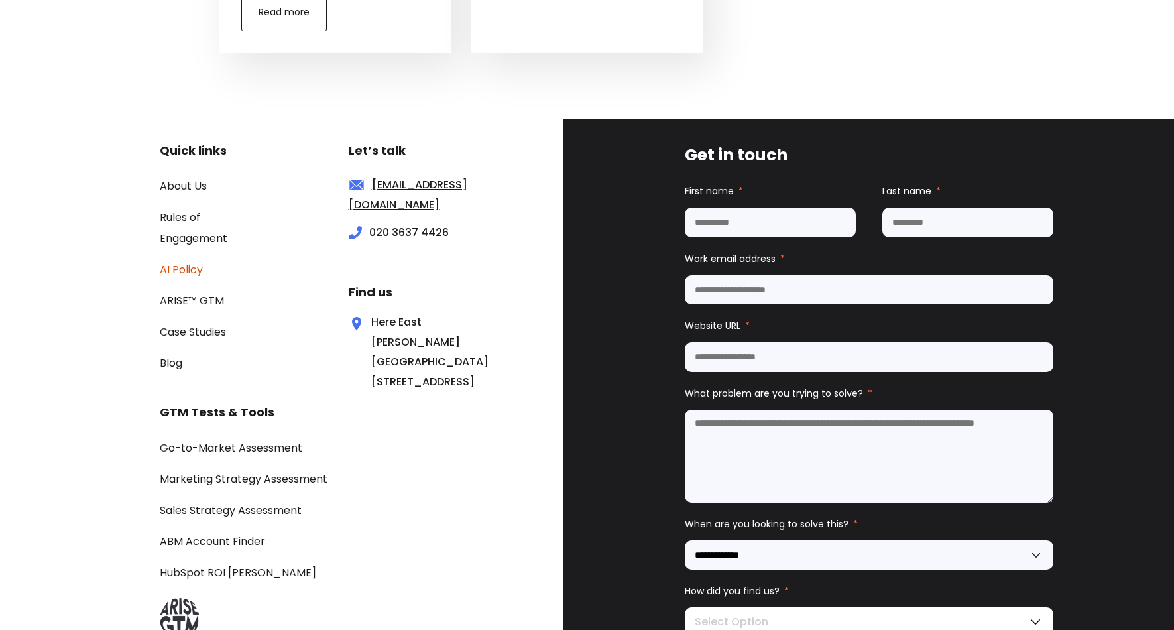 Image resolution: width=1174 pixels, height=630 pixels. What do you see at coordinates (907, 191) in the screenshot?
I see `span: Last name` at bounding box center [907, 191].